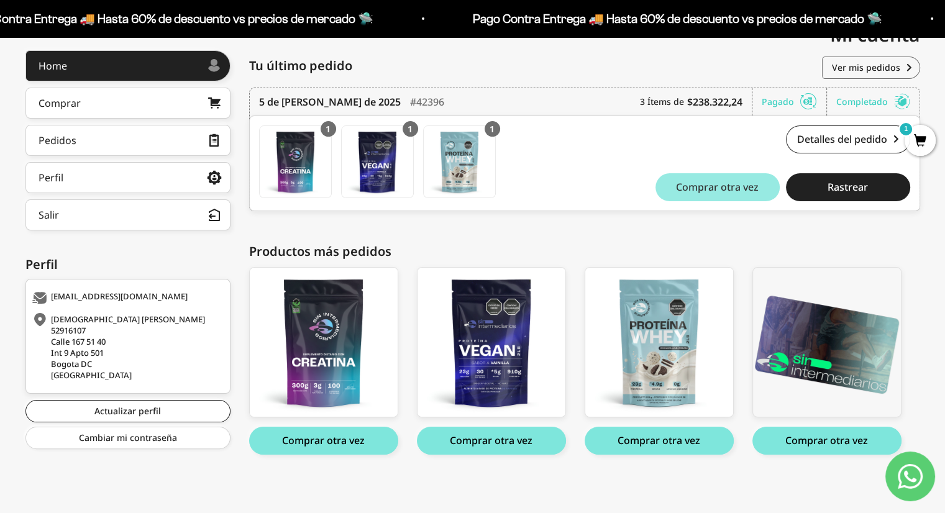 The height and width of the screenshot is (513, 945). Describe the element at coordinates (57, 140) in the screenshot. I see `div: Pedidos` at that location.